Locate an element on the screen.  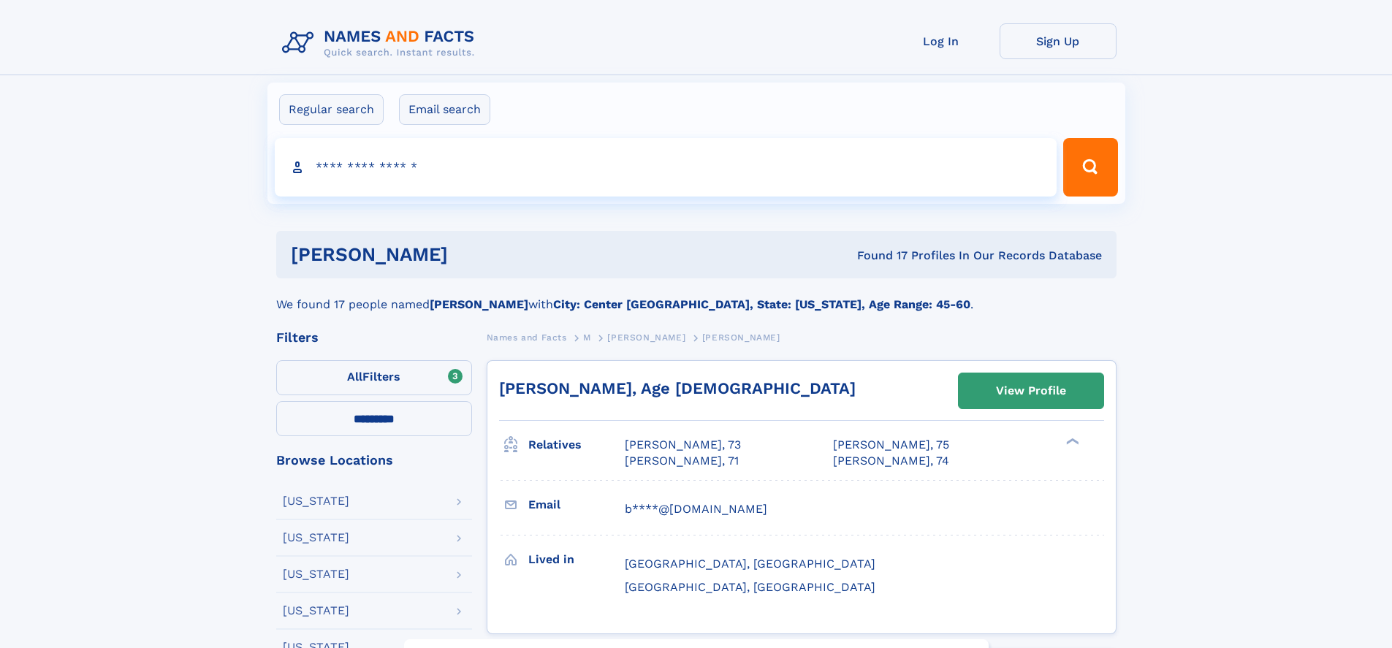
label: Email search is located at coordinates (444, 110).